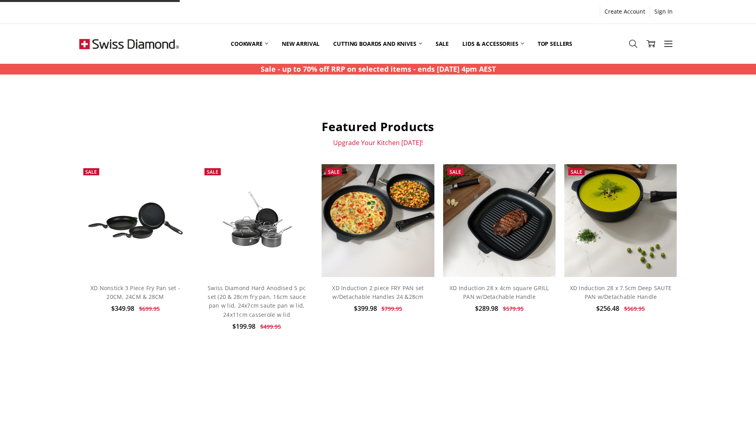  Describe the element at coordinates (135, 220) in the screenshot. I see `img: XD Nonstick 3 Piece Fry Pan set - 20CM, 24CM & 28CM` at that location.